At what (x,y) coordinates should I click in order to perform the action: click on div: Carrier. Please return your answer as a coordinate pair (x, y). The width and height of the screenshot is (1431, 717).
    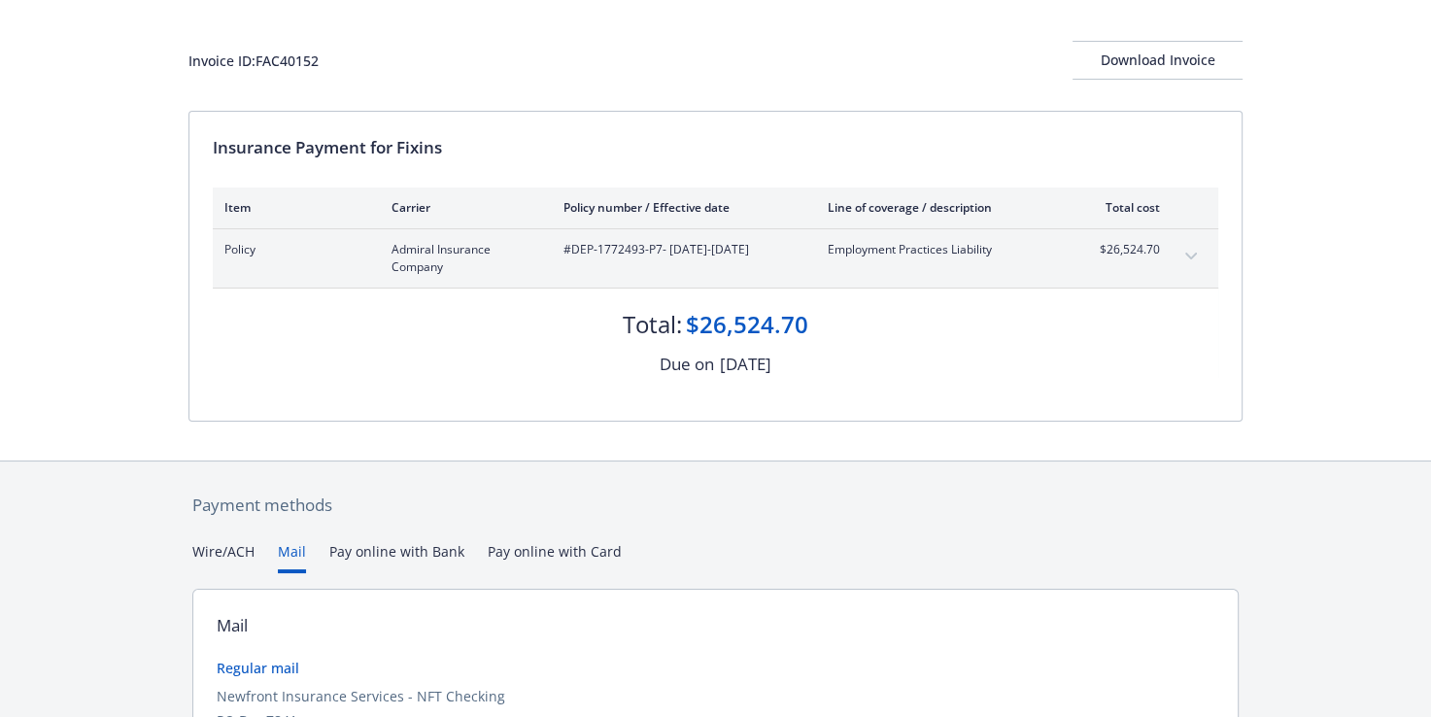
    Looking at the image, I should click on (461, 207).